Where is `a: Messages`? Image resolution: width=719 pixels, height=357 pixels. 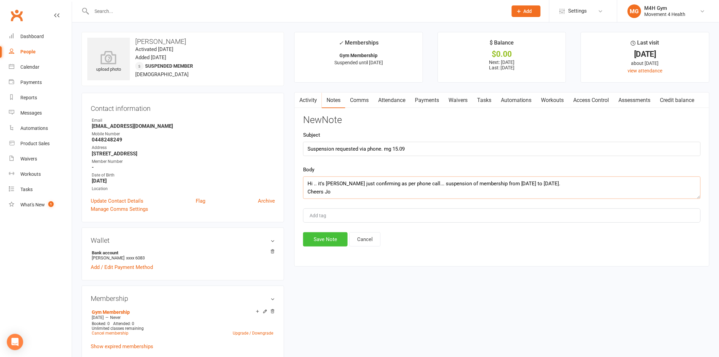
a: Messages is located at coordinates (40, 113).